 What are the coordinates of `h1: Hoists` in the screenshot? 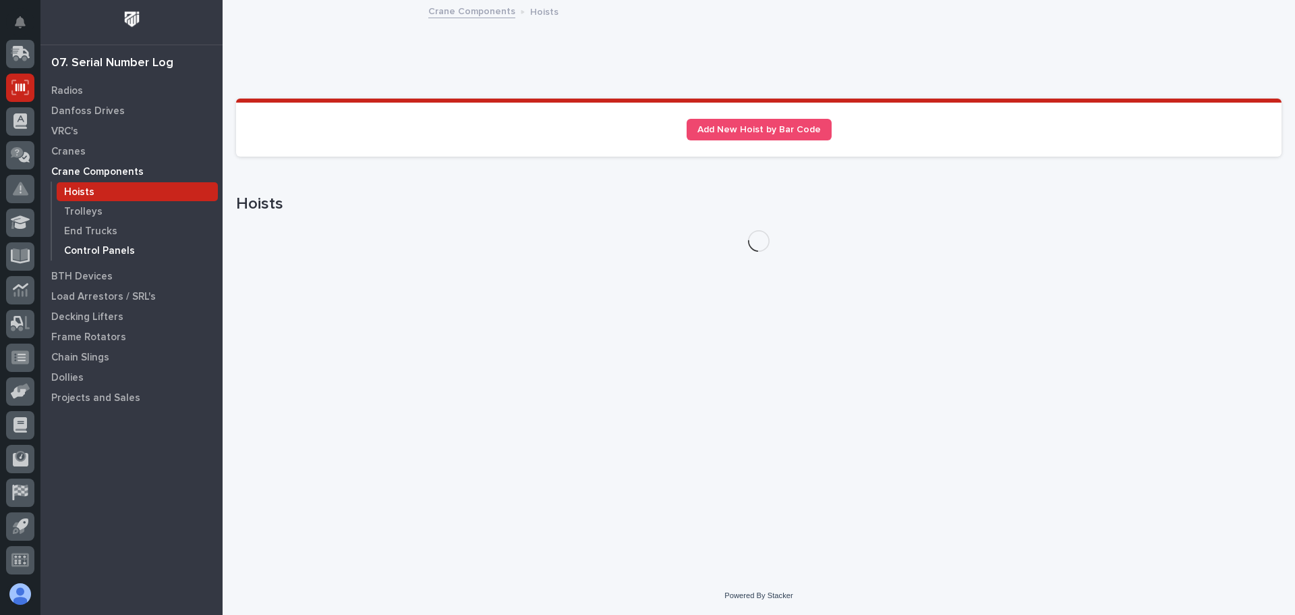 It's located at (759, 204).